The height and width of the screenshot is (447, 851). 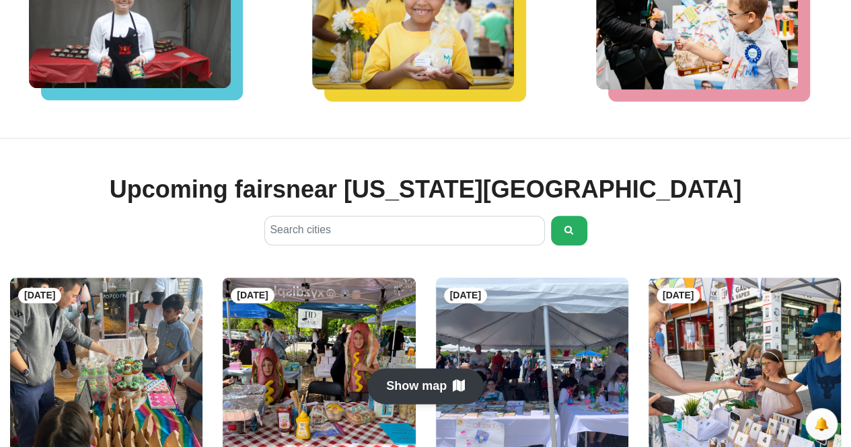 What do you see at coordinates (425, 189) in the screenshot?
I see `p: Upcoming fairs` at bounding box center [425, 189].